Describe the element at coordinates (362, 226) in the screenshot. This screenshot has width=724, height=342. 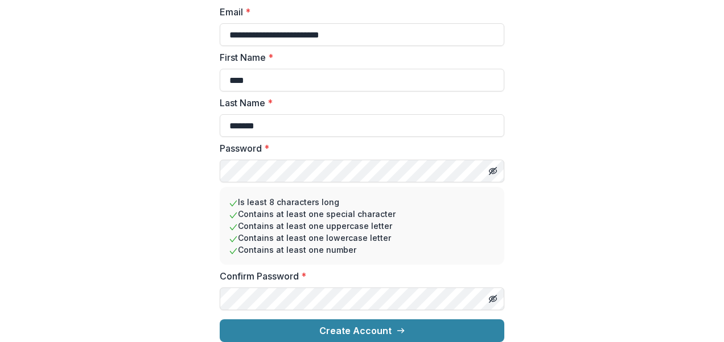
I see `li: Contains at least one uppercase letter` at that location.